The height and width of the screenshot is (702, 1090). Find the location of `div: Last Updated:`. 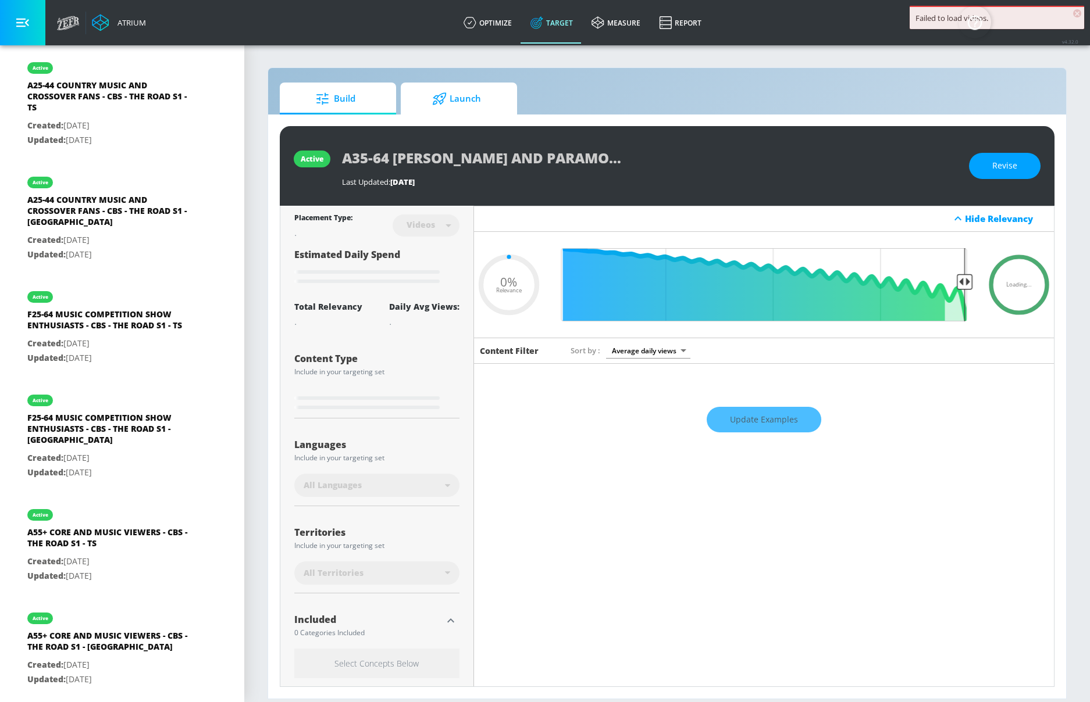

div: Last Updated: is located at coordinates (650, 182).